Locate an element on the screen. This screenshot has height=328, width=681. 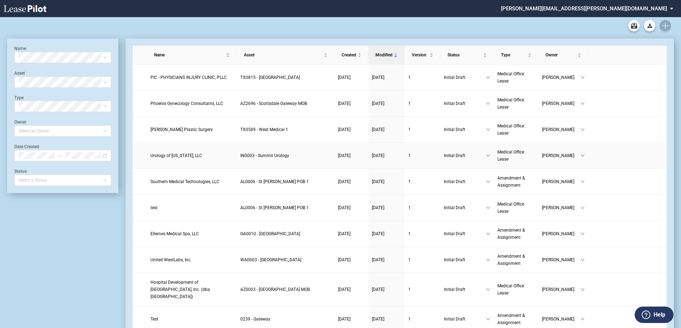
span: Name is located at coordinates (189, 55).